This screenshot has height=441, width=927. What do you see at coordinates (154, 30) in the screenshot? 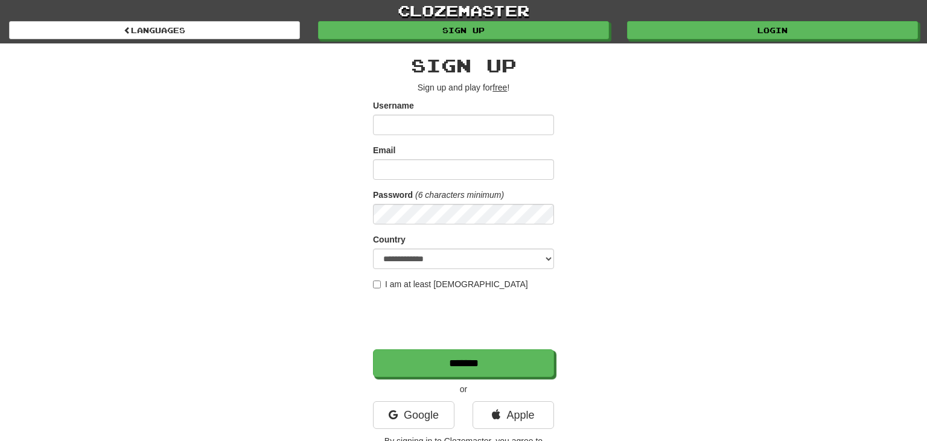
I see `a: Languages` at bounding box center [154, 30].